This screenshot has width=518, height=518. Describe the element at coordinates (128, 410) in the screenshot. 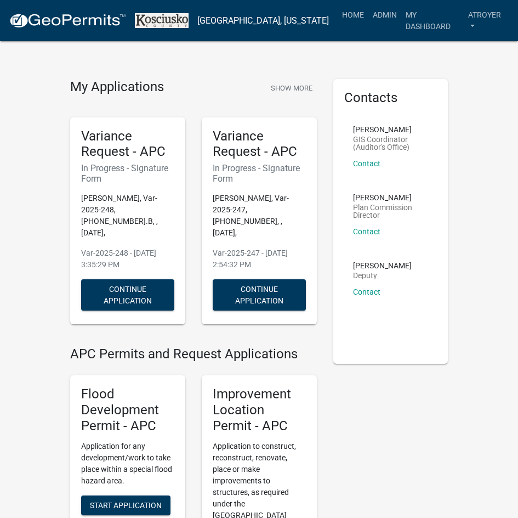

I see `h5: Flood Development Permit - APC` at that location.